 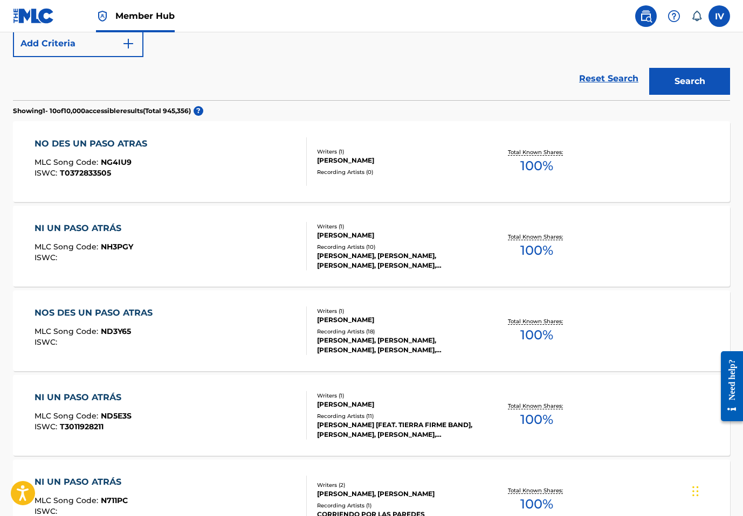 What do you see at coordinates (85, 173) in the screenshot?
I see `span: T0372833505` at bounding box center [85, 173].